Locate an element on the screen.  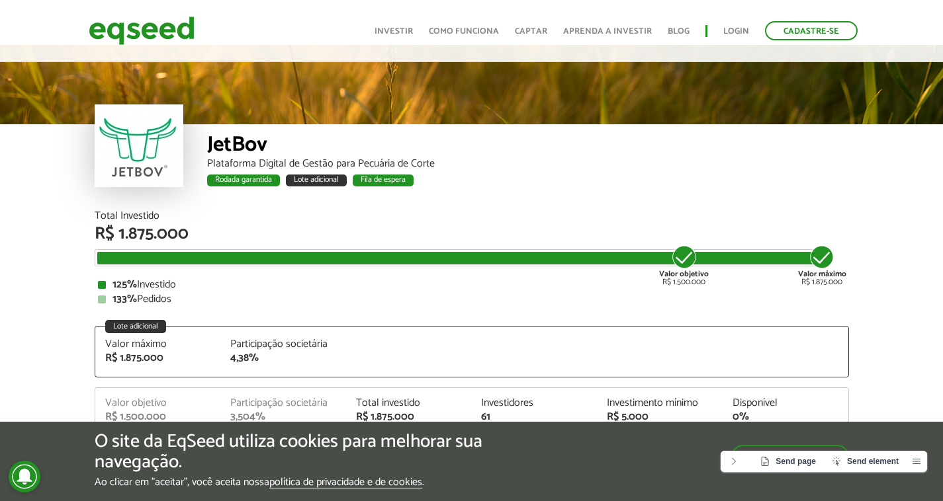
div: Investimento mínimo is located at coordinates (659, 403).